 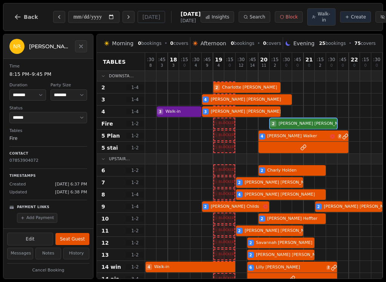 What do you see at coordinates (76, 254) in the screenshot?
I see `button: History` at bounding box center [76, 254].